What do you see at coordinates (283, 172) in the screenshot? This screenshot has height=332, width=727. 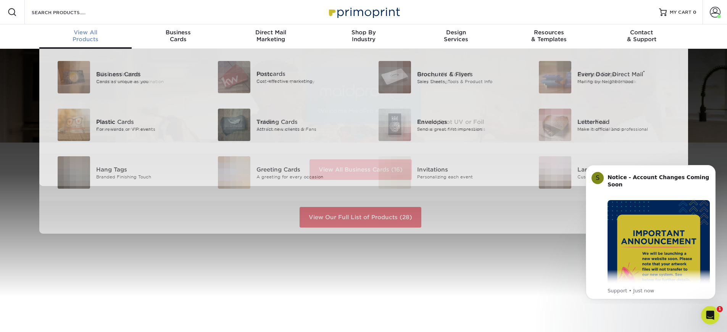 I see `a: Greeting Cards Greeting Cards A greeting for every occasion` at bounding box center [283, 172].